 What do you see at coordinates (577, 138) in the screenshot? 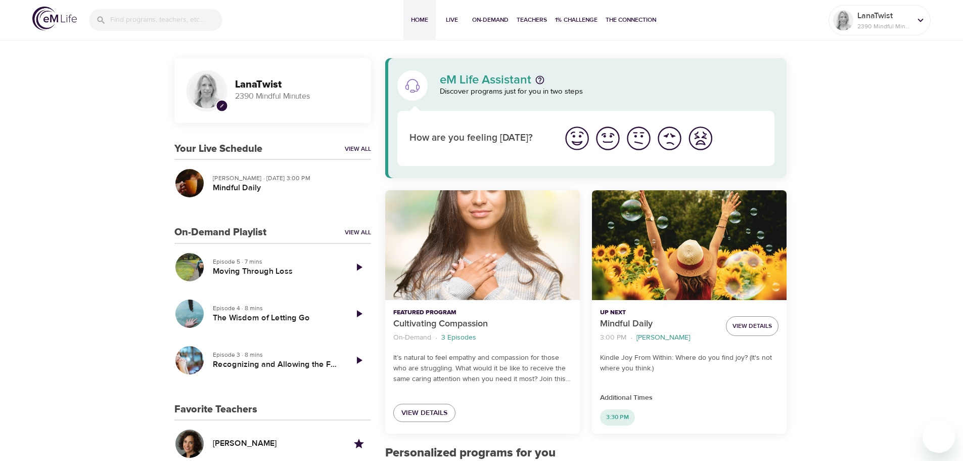
I see `button: I'm feeling great` at bounding box center [577, 138].